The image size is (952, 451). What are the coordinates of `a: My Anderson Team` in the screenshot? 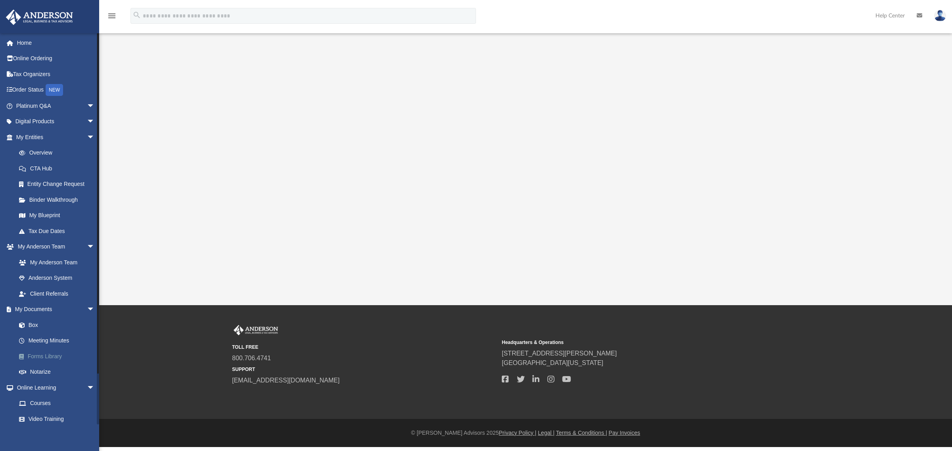 It's located at (55, 263).